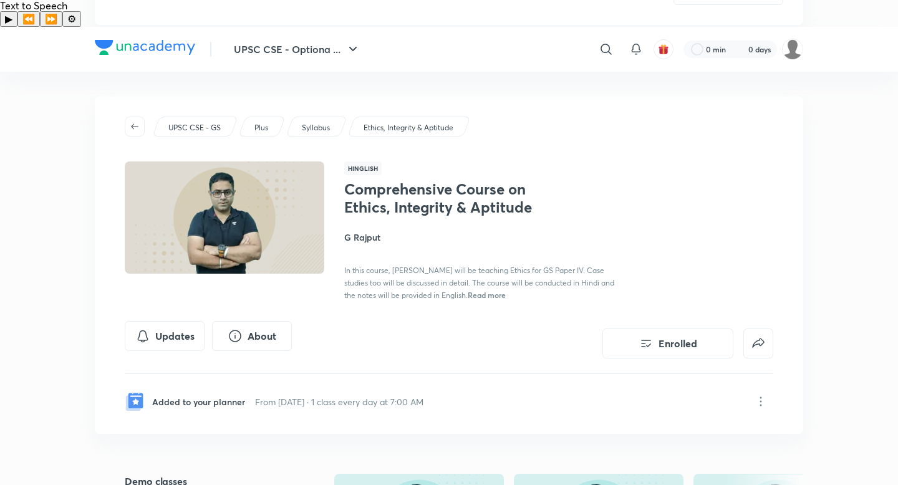 This screenshot has height=485, width=898. I want to click on h1: Comprehensive Course on Ethics, Integrity & Aptitude, so click(446, 198).